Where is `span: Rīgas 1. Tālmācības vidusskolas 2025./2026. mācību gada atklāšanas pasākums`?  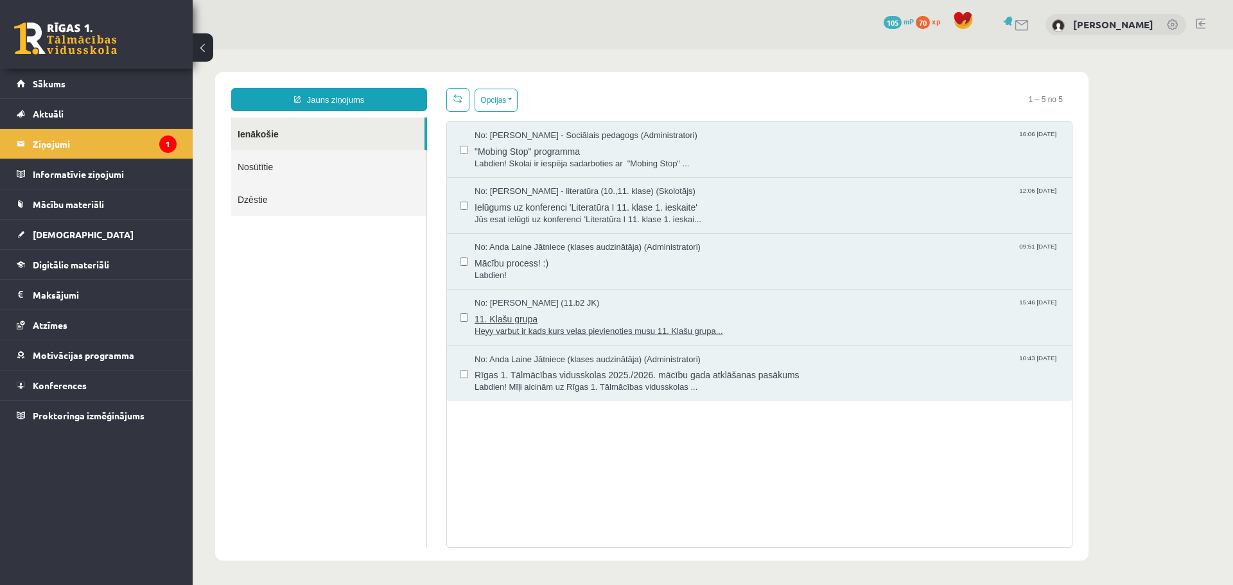 span: Rīgas 1. Tālmācības vidusskolas 2025./2026. mācību gada atklāšanas pasākums is located at coordinates (574, 324).